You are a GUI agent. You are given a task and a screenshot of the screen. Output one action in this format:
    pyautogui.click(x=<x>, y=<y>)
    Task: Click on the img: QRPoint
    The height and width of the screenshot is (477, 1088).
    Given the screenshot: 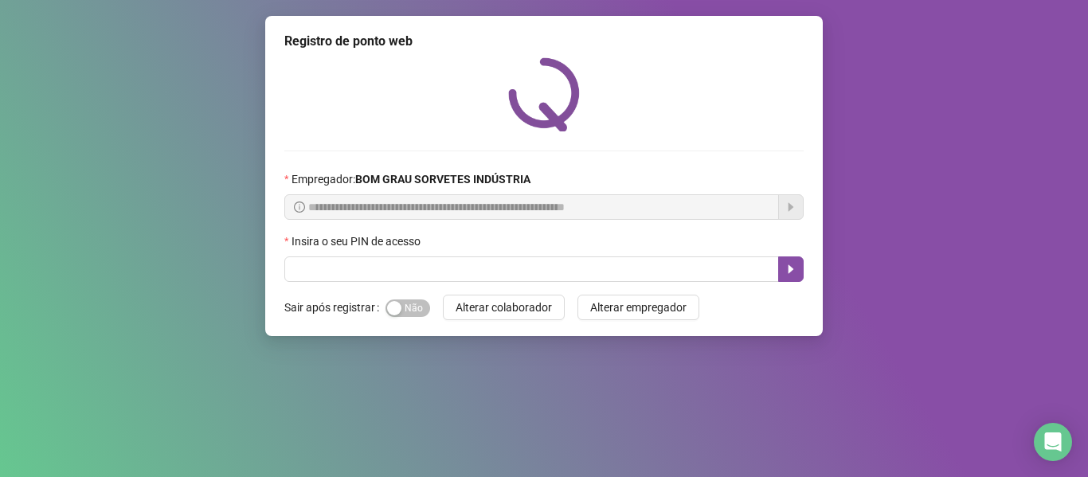 What is the action you would take?
    pyautogui.click(x=544, y=94)
    